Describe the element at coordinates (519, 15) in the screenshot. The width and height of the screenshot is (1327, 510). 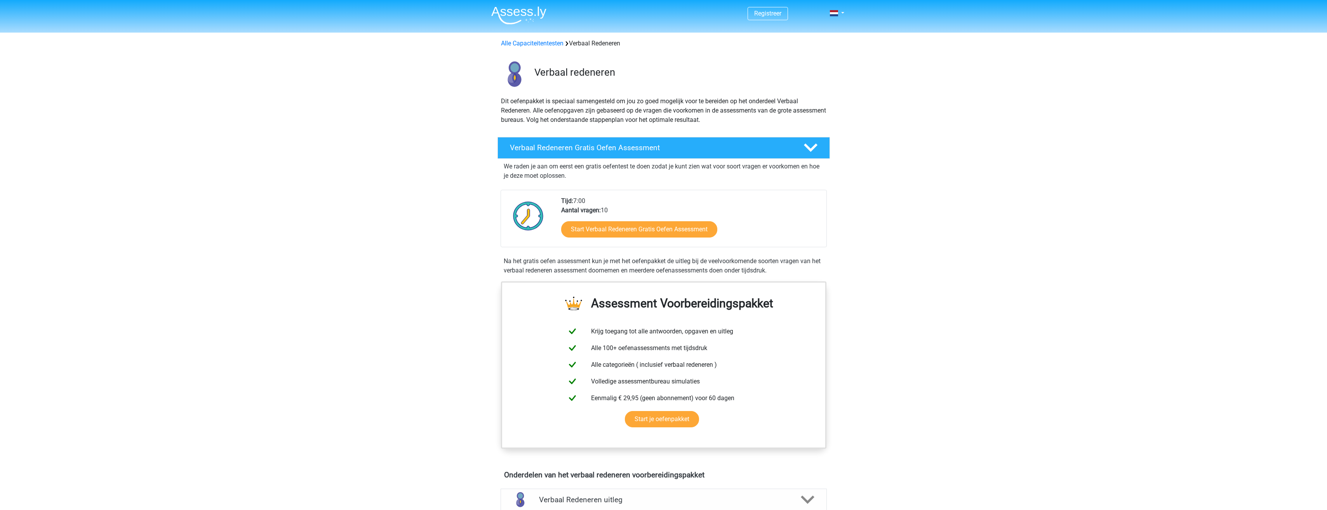
I see `img: Assessly` at that location.